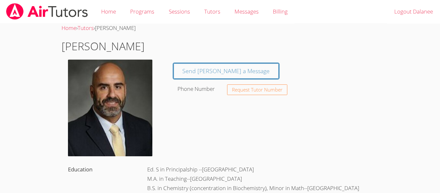 This screenshot has height=193, width=440. I want to click on span: Request Tutor Number, so click(257, 90).